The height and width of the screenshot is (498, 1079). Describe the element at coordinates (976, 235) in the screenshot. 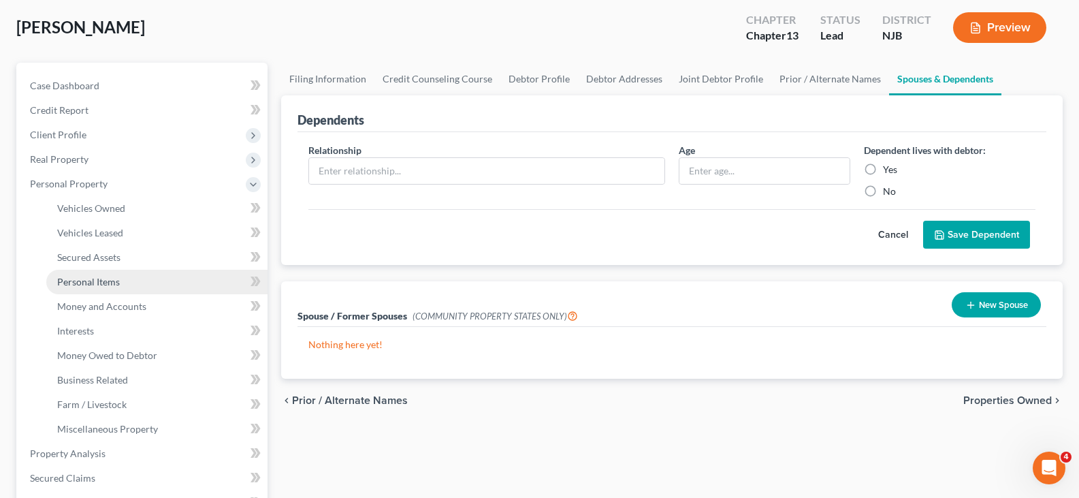

I see `button: Save Dependent` at that location.